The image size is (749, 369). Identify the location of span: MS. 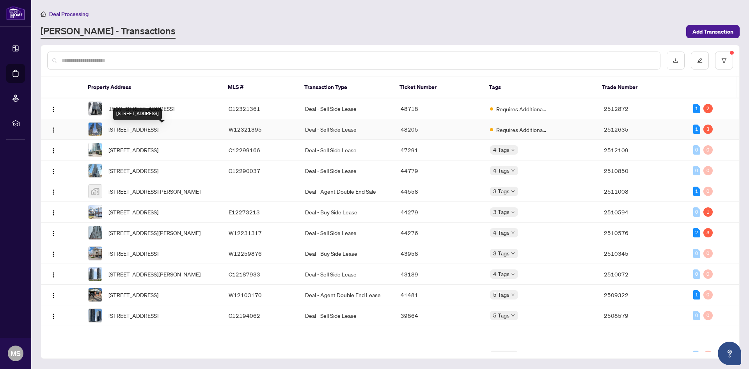
(16, 353).